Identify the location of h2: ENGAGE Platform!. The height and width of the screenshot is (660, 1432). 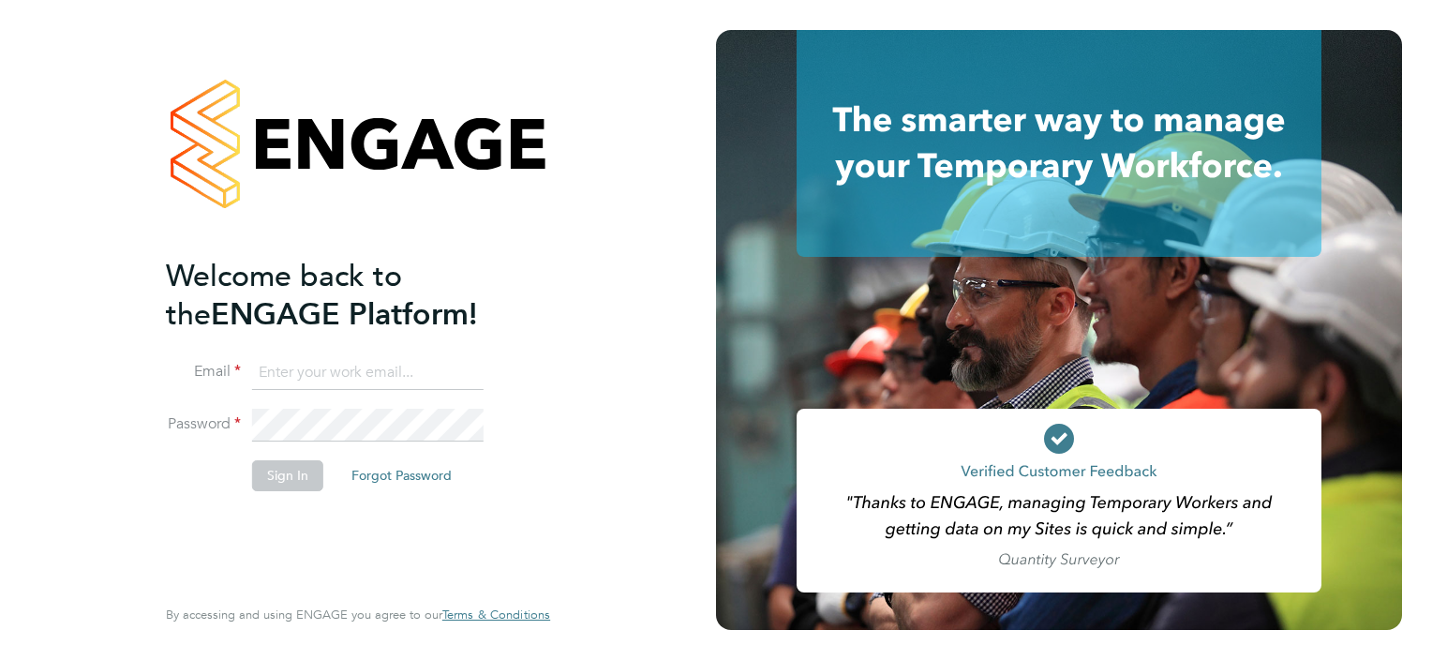
(349, 295).